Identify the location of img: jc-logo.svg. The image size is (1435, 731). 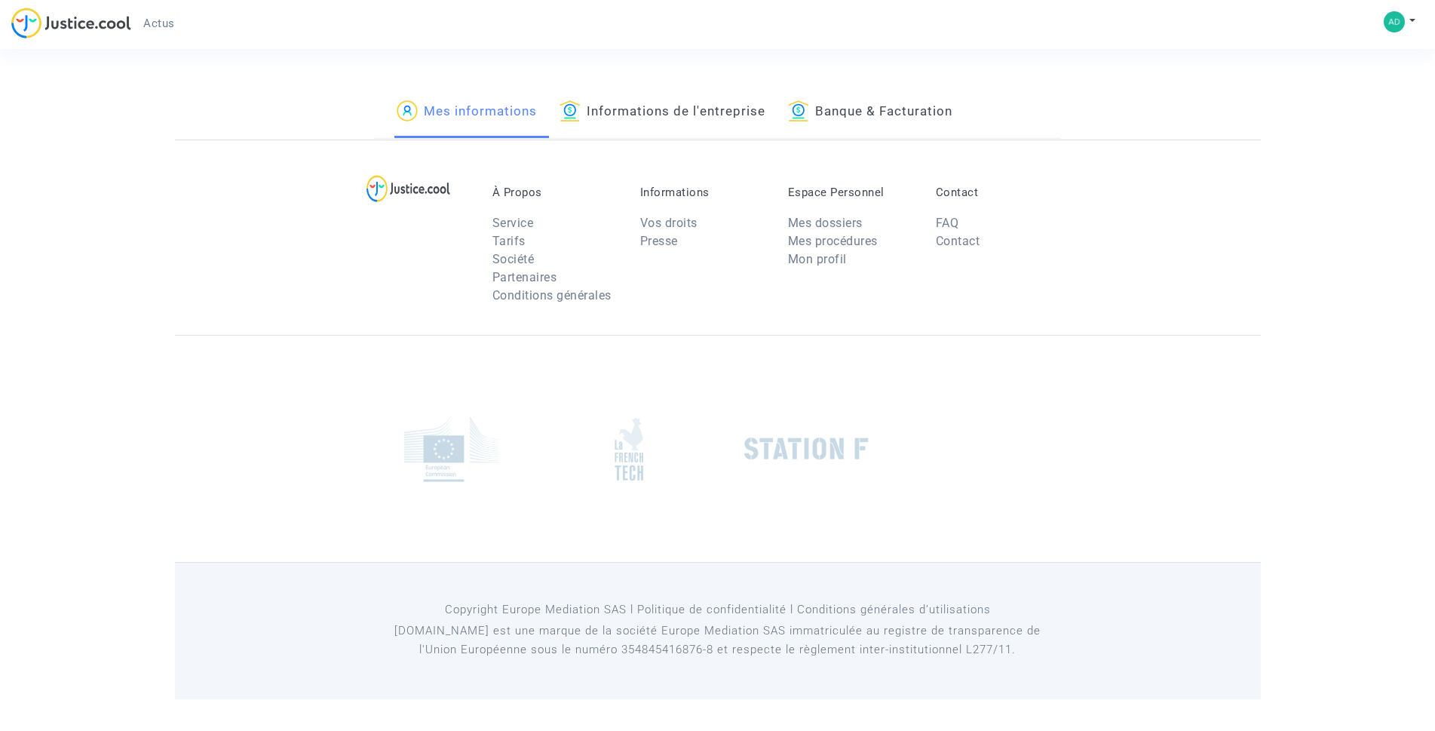
(71, 23).